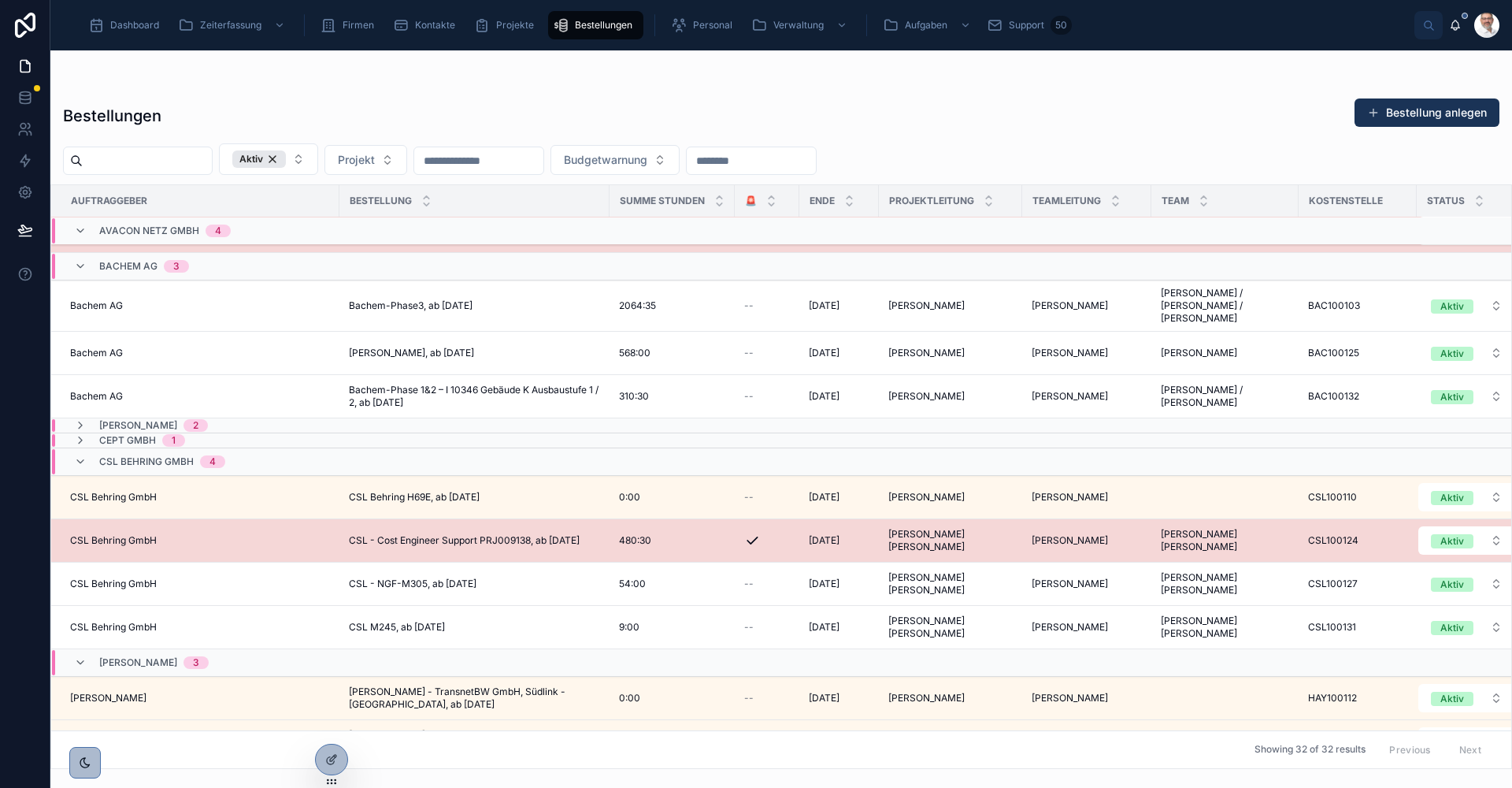 Image resolution: width=1512 pixels, height=788 pixels. Describe the element at coordinates (801, 26) in the screenshot. I see `a: Verwaltung` at that location.